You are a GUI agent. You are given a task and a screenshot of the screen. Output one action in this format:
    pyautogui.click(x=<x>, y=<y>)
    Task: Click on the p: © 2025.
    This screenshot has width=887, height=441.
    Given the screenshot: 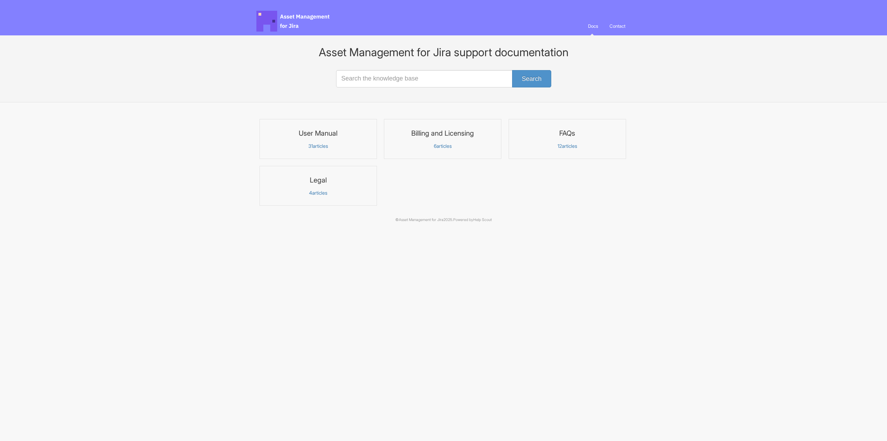 What is the action you would take?
    pyautogui.click(x=444, y=220)
    